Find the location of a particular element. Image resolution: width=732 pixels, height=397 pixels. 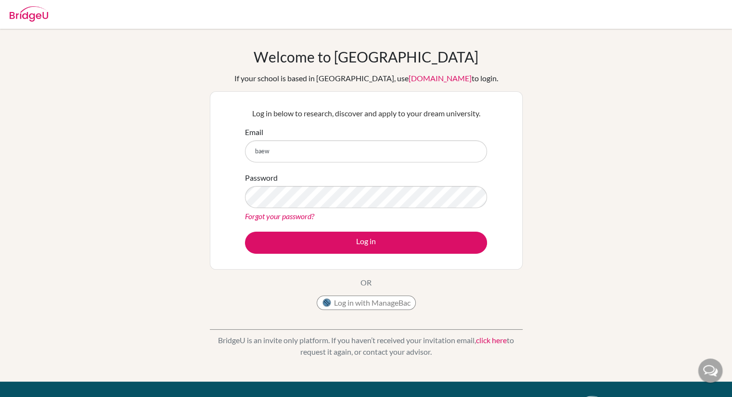

a: click here is located at coordinates (491, 340).